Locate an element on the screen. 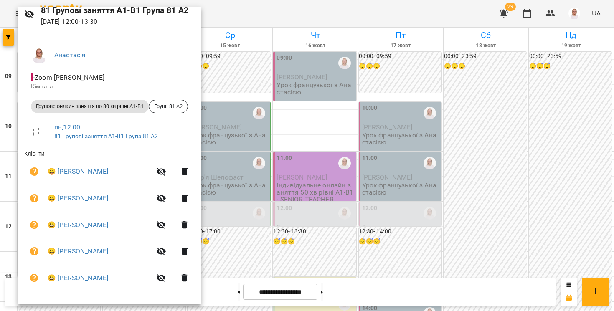 The height and width of the screenshot is (311, 614). a: пн , 12:00 is located at coordinates (67, 127).